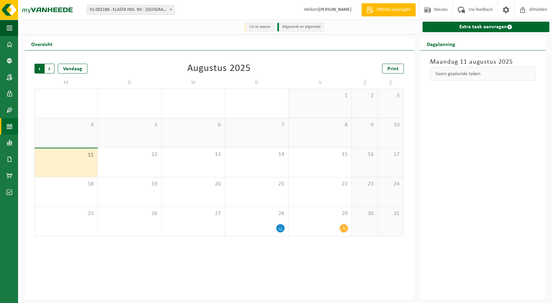 This screenshot has width=552, height=303. Describe the element at coordinates (39, 69) in the screenshot. I see `span: Vorige` at that location.